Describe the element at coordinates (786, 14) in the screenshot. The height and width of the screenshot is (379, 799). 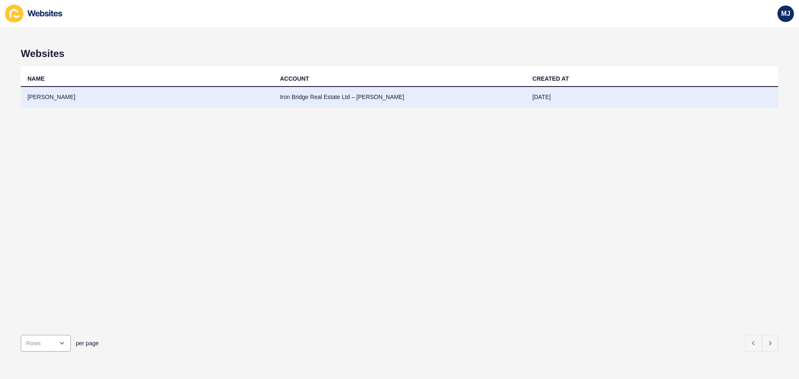
I see `span: MJ` at that location.